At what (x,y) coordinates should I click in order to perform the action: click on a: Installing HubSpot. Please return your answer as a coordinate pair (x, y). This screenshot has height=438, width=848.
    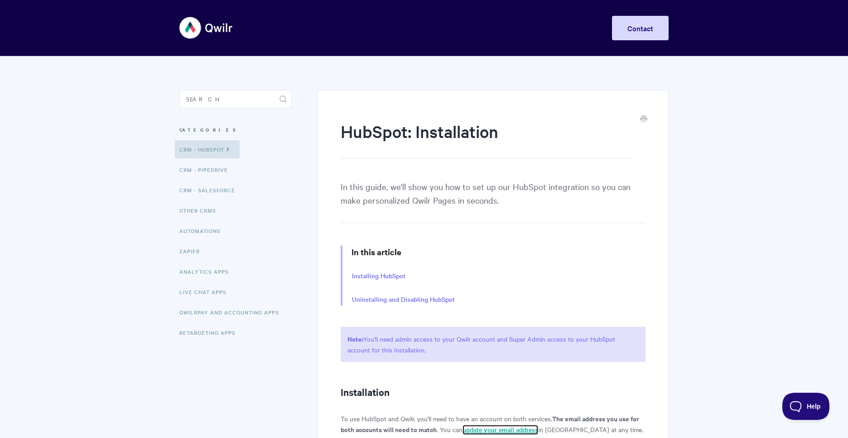
    Looking at the image, I should click on (379, 276).